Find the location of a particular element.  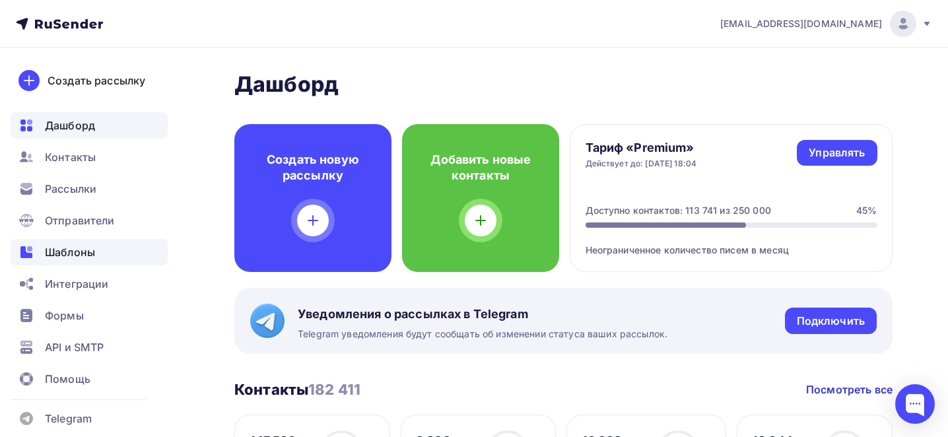

div: Доступно контактов: 113 741 из 250 000 is located at coordinates (678, 211).